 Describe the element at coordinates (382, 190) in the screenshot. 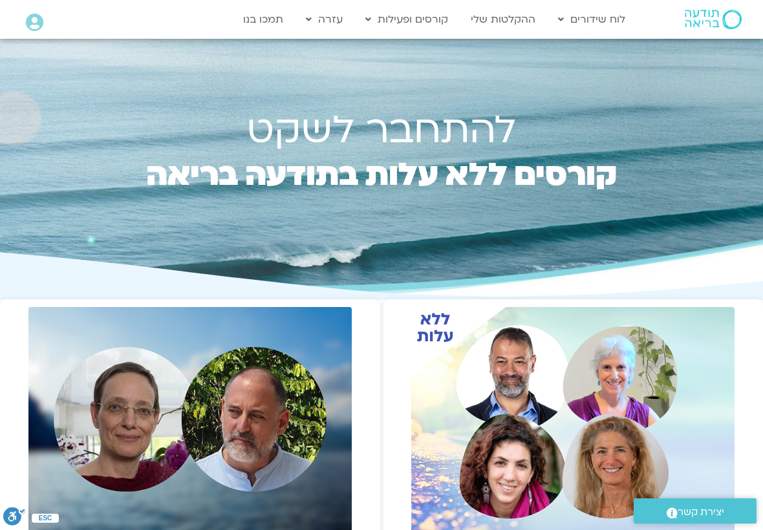

I see `h2: קורסים ללא עלות בתודעה בריאה` at that location.